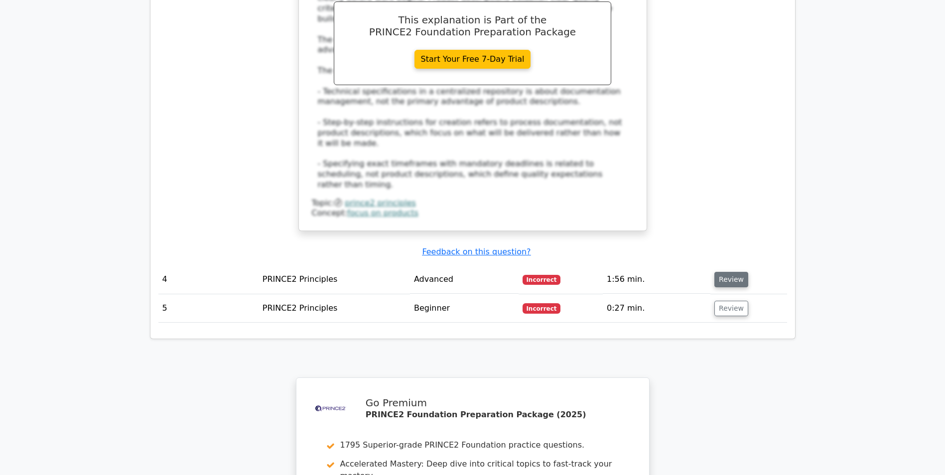 Image resolution: width=945 pixels, height=475 pixels. What do you see at coordinates (464, 308) in the screenshot?
I see `td: Beginner` at bounding box center [464, 308].